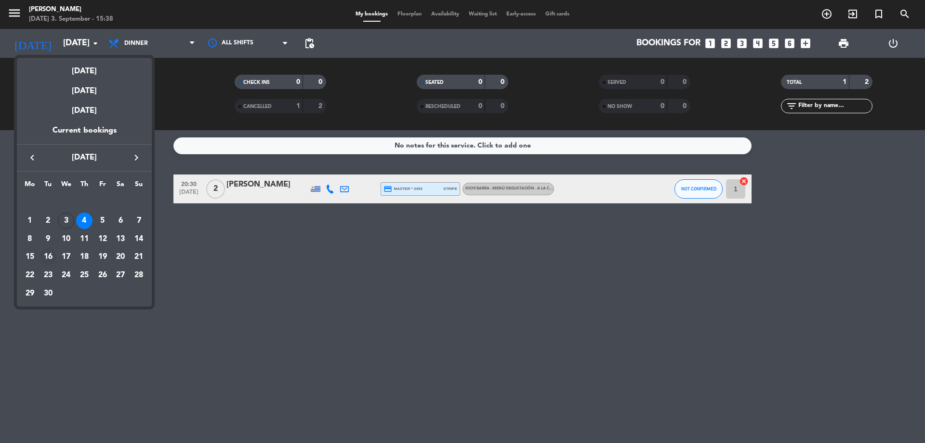 This screenshot has height=443, width=925. Describe the element at coordinates (121, 239) in the screenshot. I see `td: September 13, 2025` at that location.